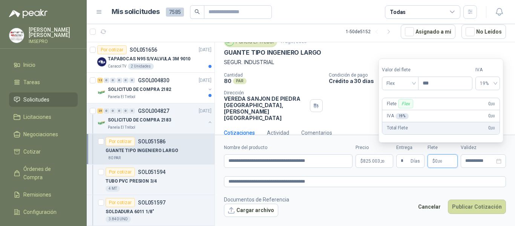  I want to click on p: IVA, so click(398, 116).